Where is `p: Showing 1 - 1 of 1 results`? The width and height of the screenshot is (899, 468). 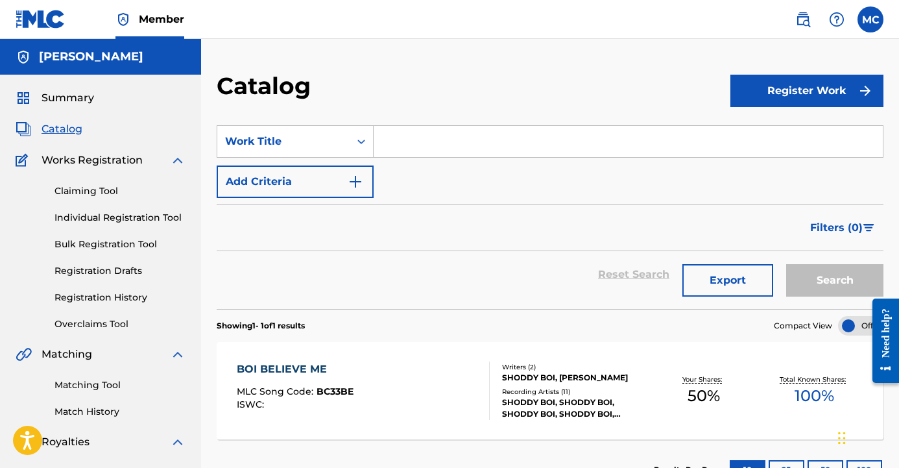
p: Showing 1 - 1 of 1 results is located at coordinates (261, 326).